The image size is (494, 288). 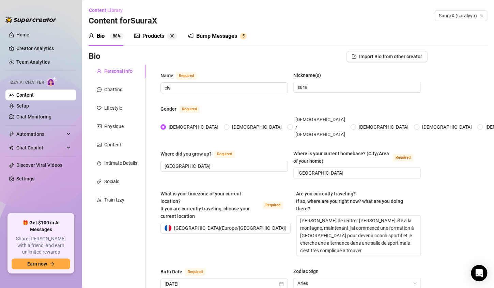 I want to click on div: Name, so click(x=167, y=76).